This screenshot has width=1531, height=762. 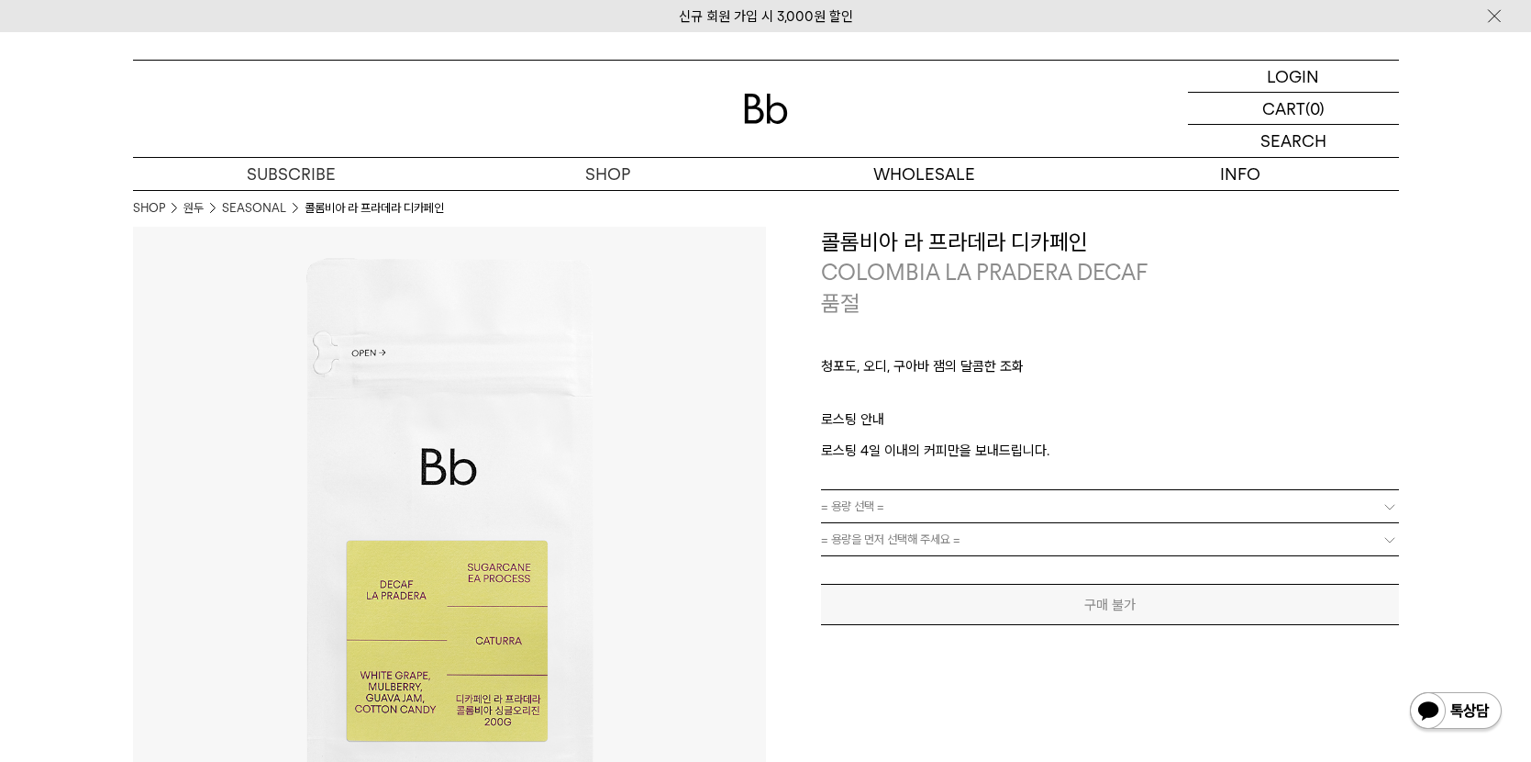 What do you see at coordinates (291, 173) in the screenshot?
I see `a: SUBSCRIBE` at bounding box center [291, 173].